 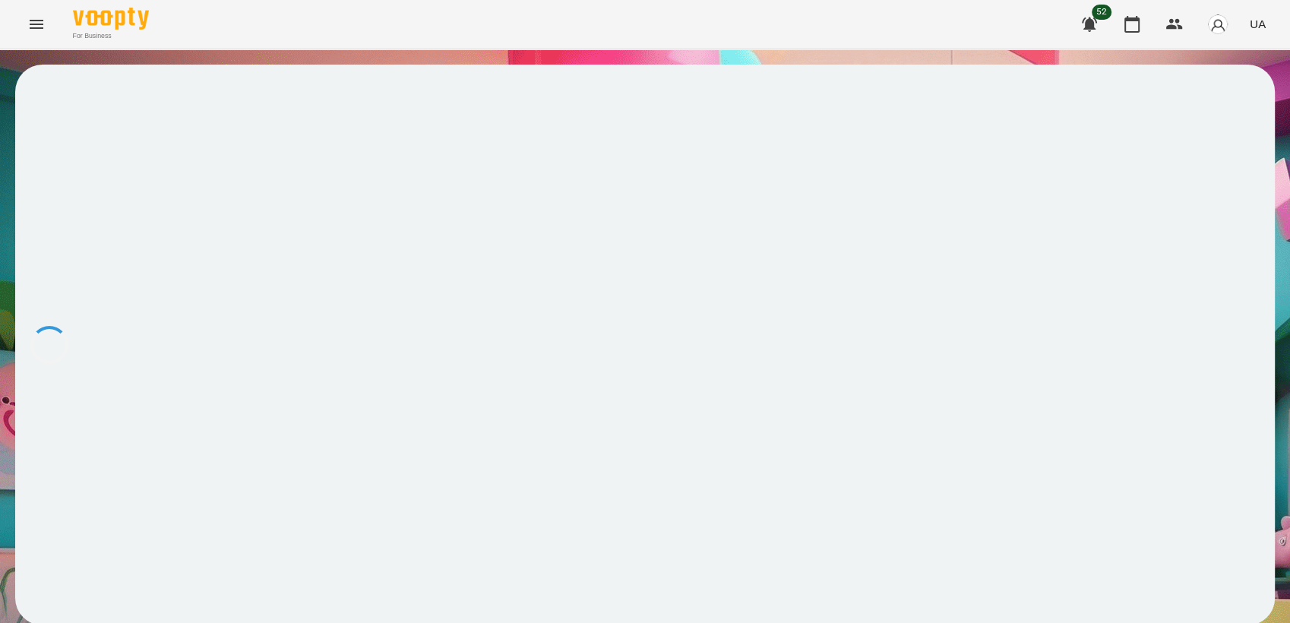 I want to click on button: UA, so click(x=1257, y=24).